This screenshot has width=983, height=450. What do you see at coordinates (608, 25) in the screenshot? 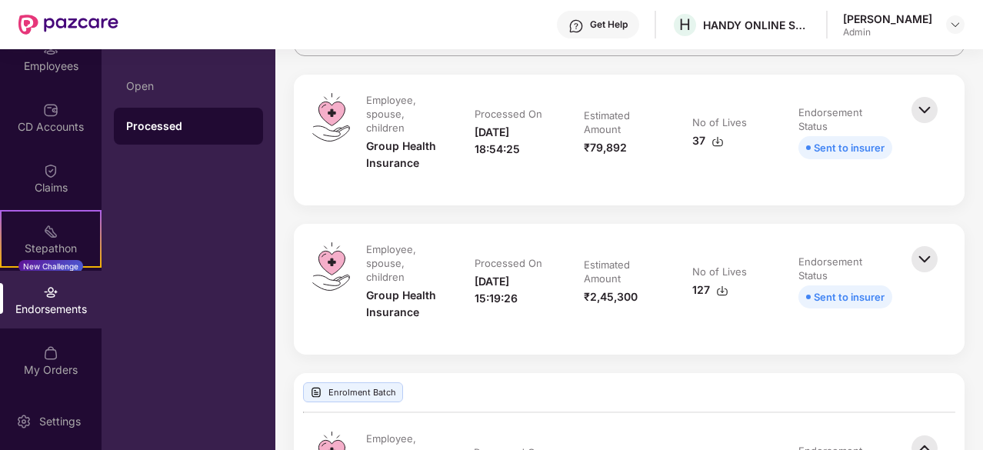
I see `div: Get Help` at bounding box center [608, 25].